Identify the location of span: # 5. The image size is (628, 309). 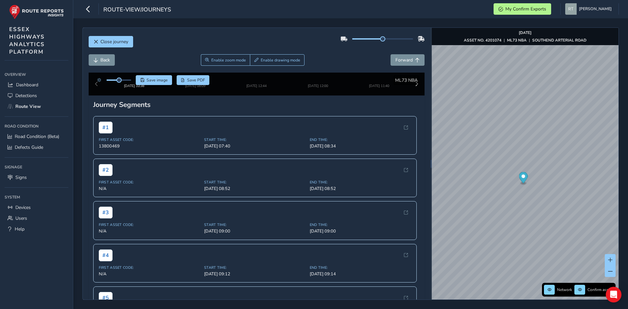
(106, 303).